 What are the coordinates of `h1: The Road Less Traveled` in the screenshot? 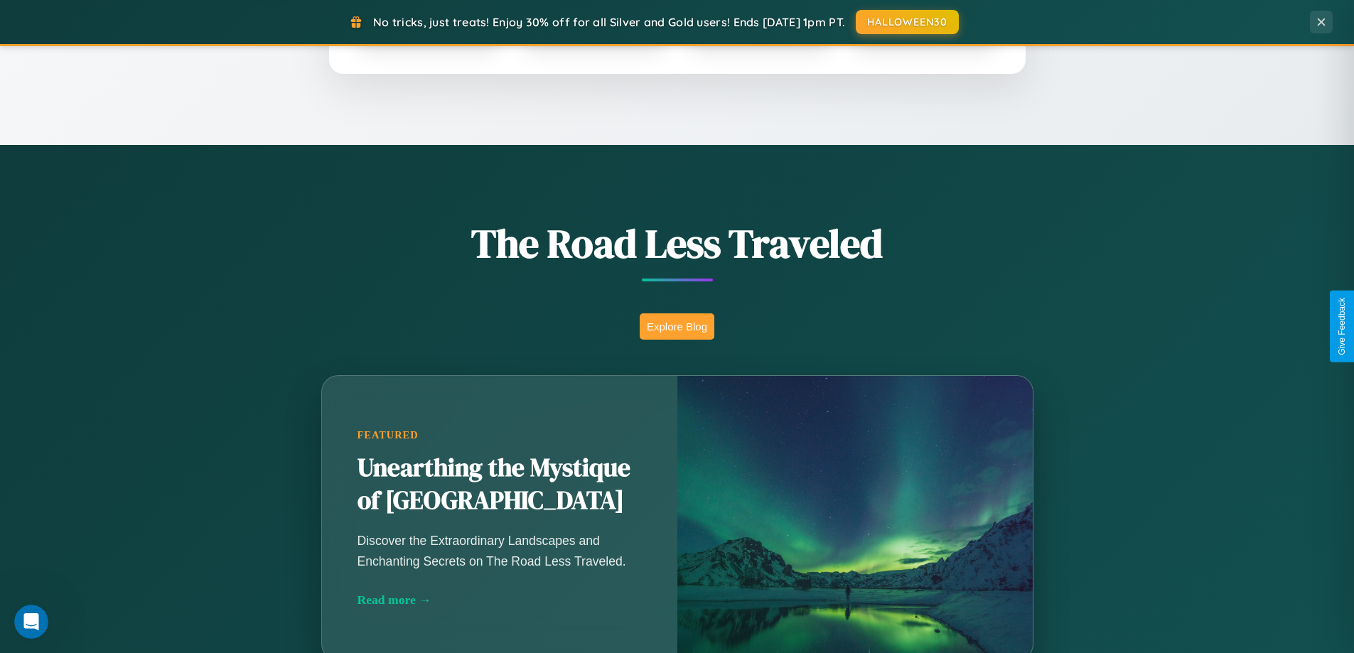 It's located at (677, 243).